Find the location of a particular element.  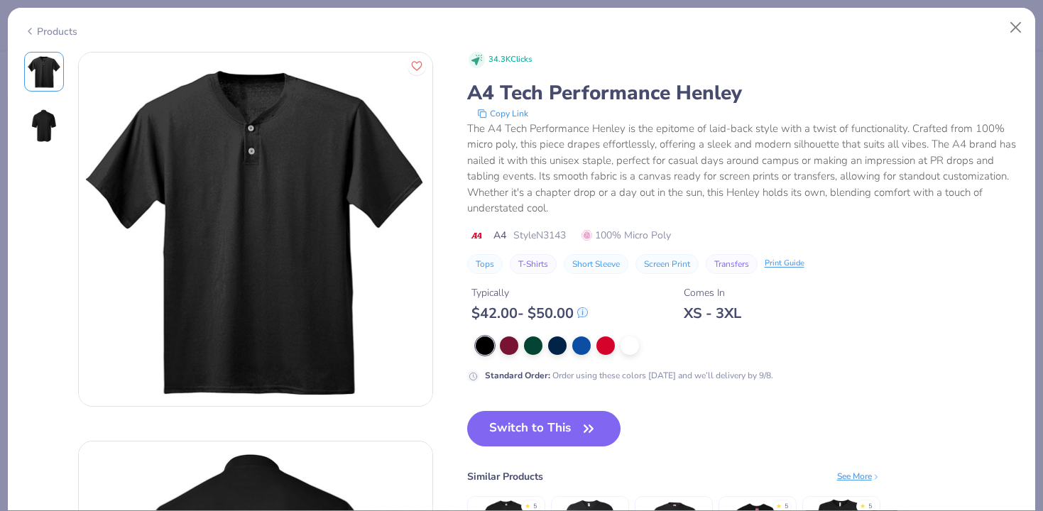

div: Typically is located at coordinates (530, 293).